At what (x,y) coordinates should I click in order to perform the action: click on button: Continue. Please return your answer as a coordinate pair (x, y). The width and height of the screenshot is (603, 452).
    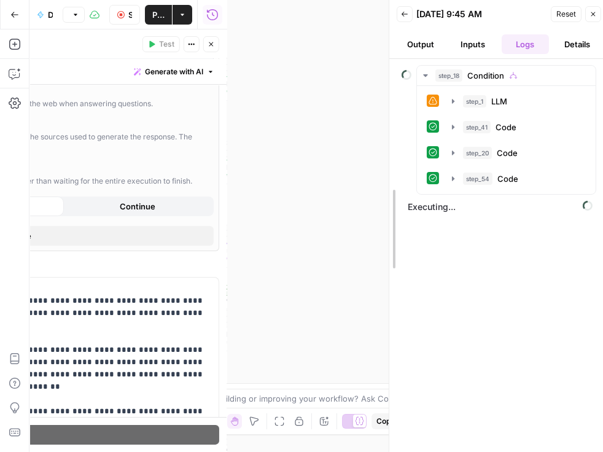
    Looking at the image, I should click on (138, 206).